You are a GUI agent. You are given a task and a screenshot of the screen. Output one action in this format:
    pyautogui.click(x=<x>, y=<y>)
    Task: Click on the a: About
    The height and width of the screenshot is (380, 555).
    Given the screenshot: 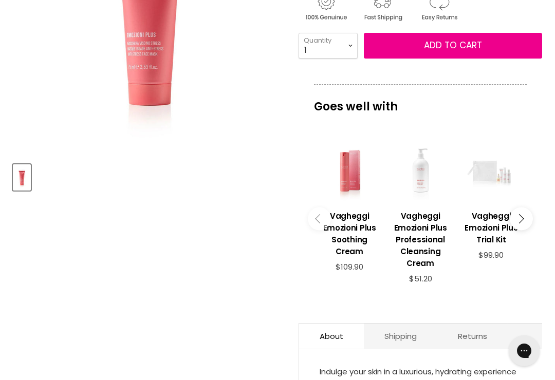 What is the action you would take?
    pyautogui.click(x=331, y=336)
    